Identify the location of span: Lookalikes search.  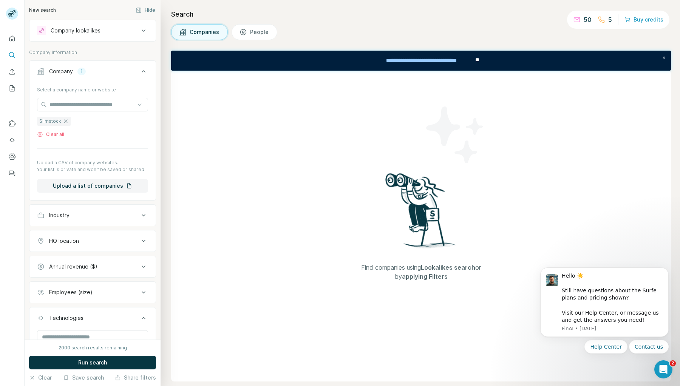
(448, 267).